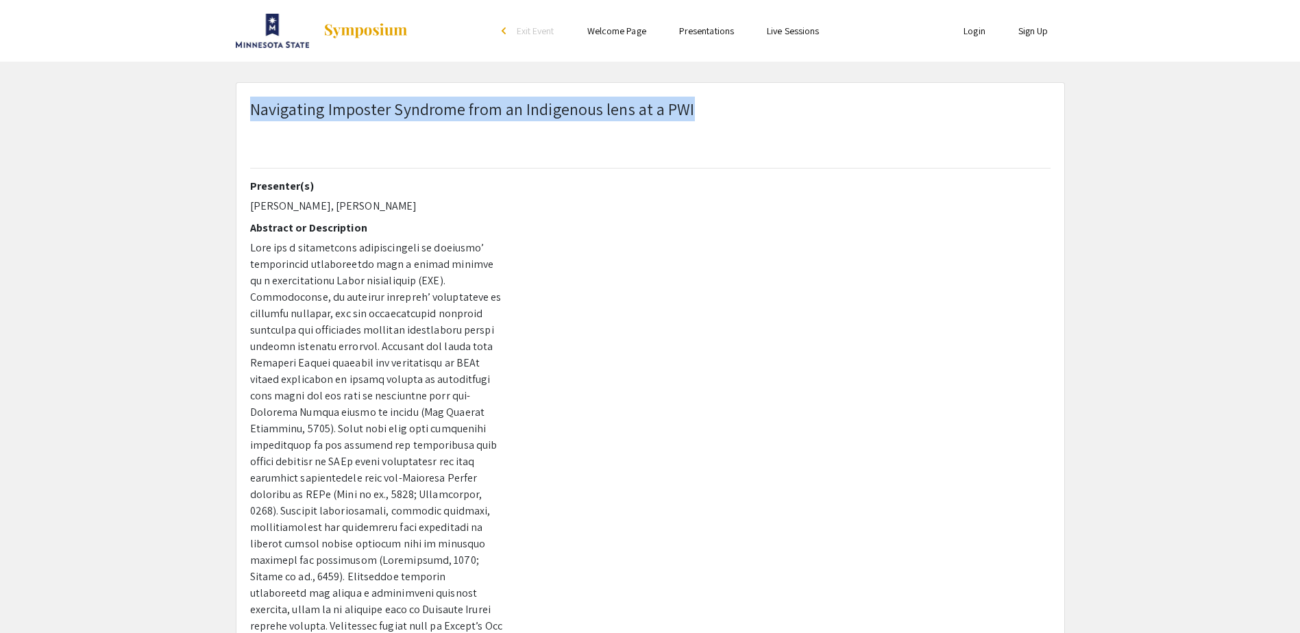 The width and height of the screenshot is (1300, 633). I want to click on div: arrow_back_ios, so click(506, 31).